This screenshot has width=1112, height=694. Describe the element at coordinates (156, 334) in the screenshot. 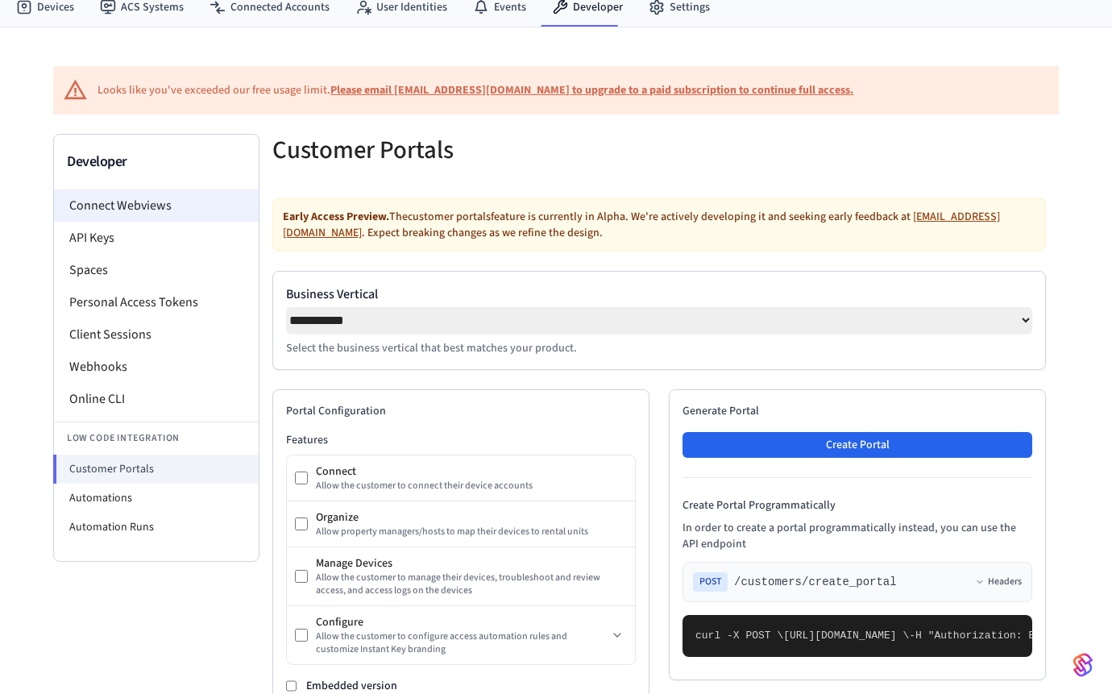

I see `li: Client Sessions` at that location.